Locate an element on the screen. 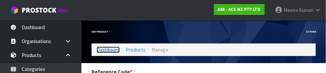 The width and height of the screenshot is (326, 73). a: A06 - ACS NZ PTY LTD is located at coordinates (239, 9).